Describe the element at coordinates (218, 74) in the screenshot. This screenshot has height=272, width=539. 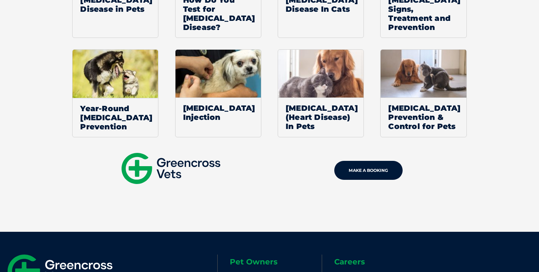
I see `img: Puppy being vaccinated` at that location.